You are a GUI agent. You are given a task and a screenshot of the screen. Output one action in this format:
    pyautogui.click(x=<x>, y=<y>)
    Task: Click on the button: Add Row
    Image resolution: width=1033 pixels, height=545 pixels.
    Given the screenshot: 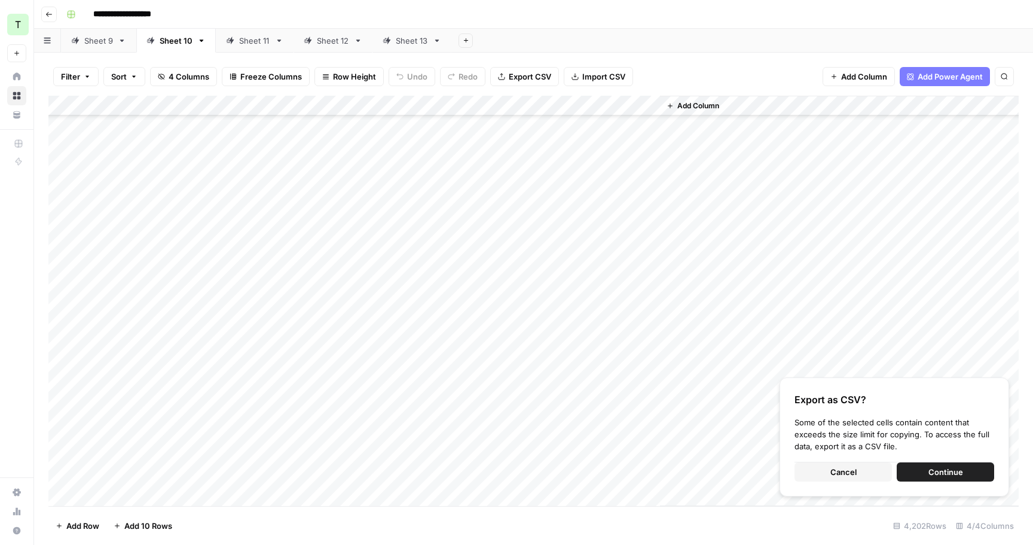 What is the action you would take?
    pyautogui.click(x=77, y=526)
    